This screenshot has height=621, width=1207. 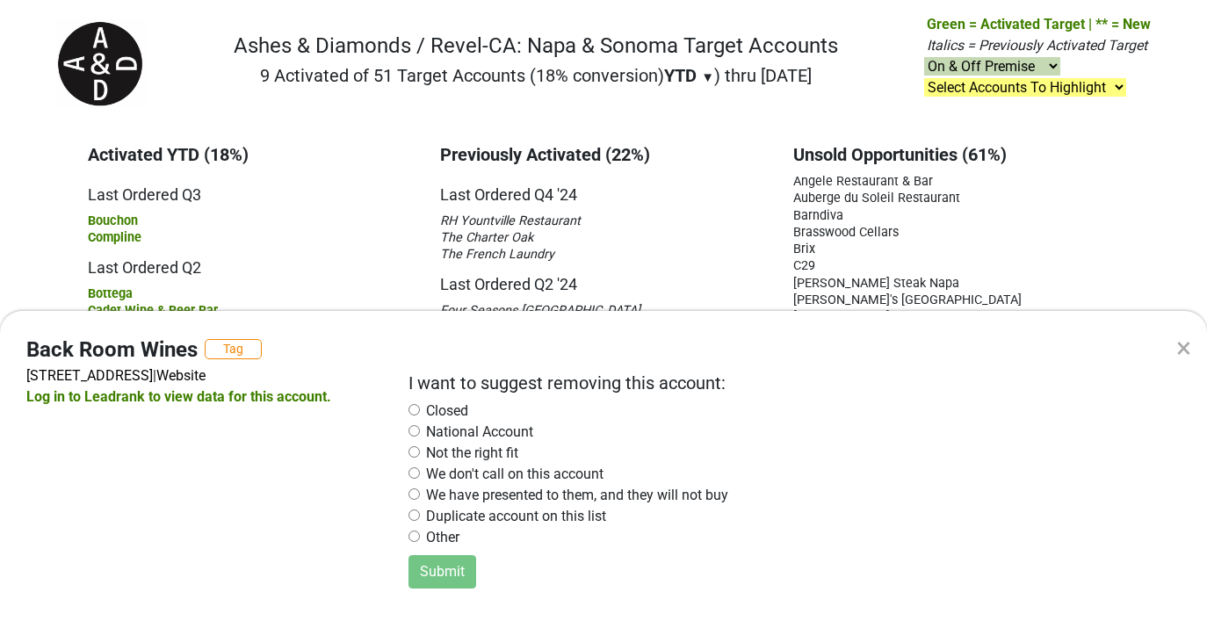 I want to click on button: Tag, so click(x=233, y=349).